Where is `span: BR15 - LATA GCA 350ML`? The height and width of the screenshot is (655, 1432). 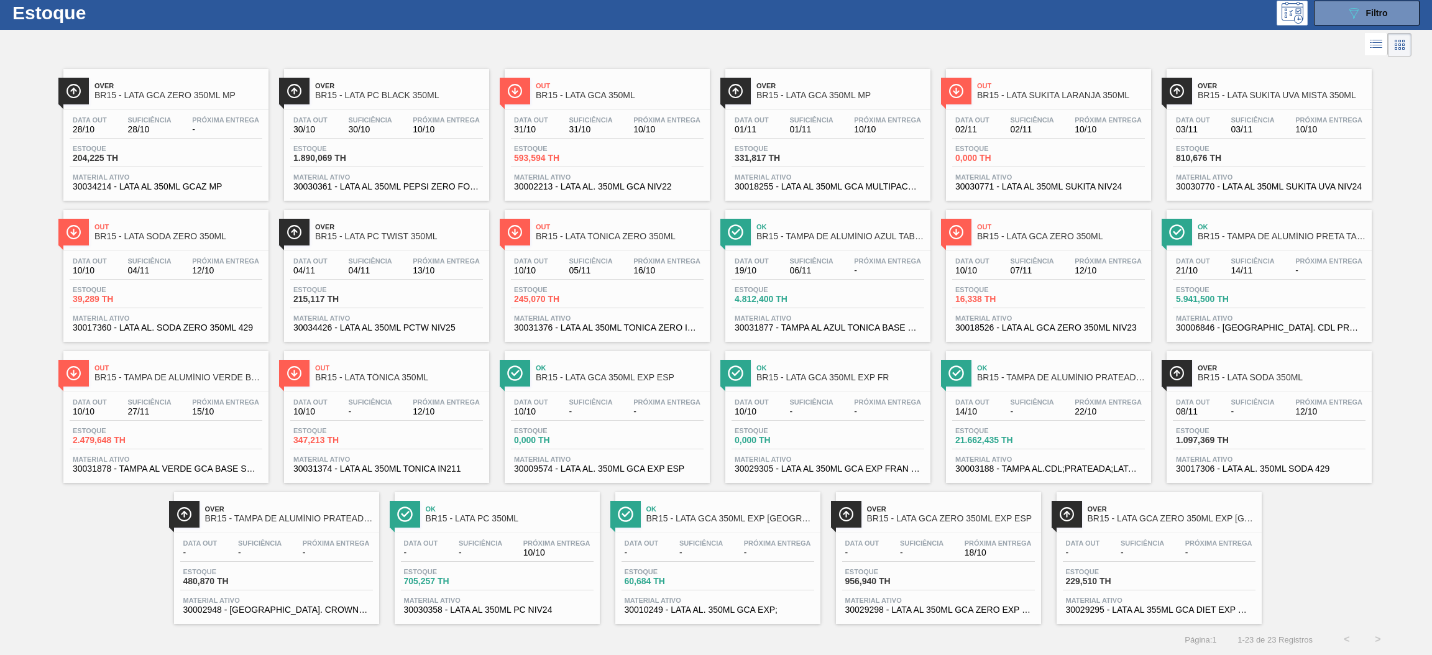
span: BR15 - LATA GCA 350ML is located at coordinates (620, 95).